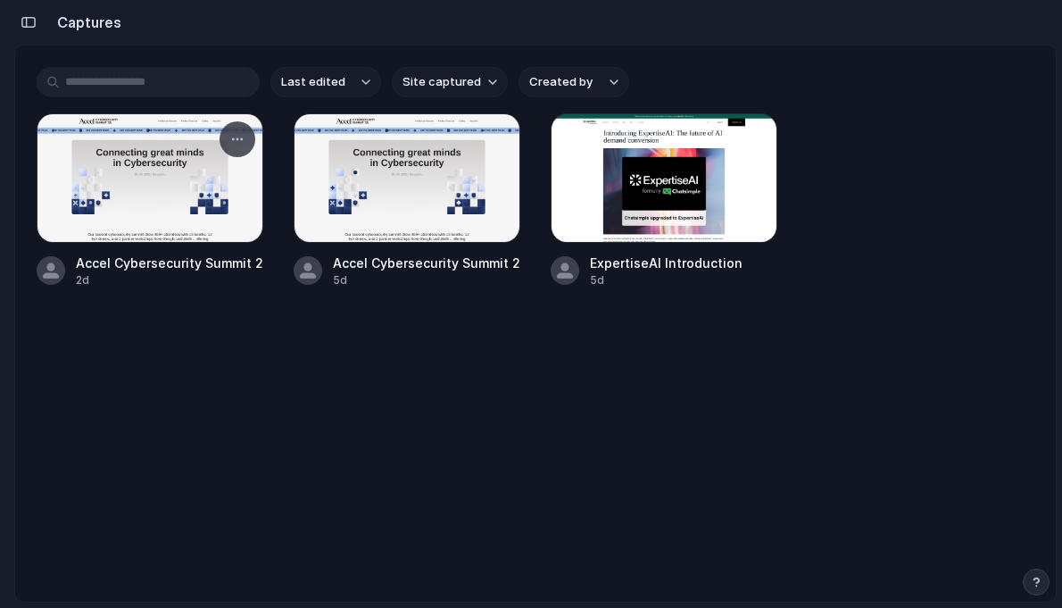 This screenshot has height=608, width=1062. Describe the element at coordinates (170, 262) in the screenshot. I see `div: Accel Cybersecurity Summit 2025 - Gallery` at that location.